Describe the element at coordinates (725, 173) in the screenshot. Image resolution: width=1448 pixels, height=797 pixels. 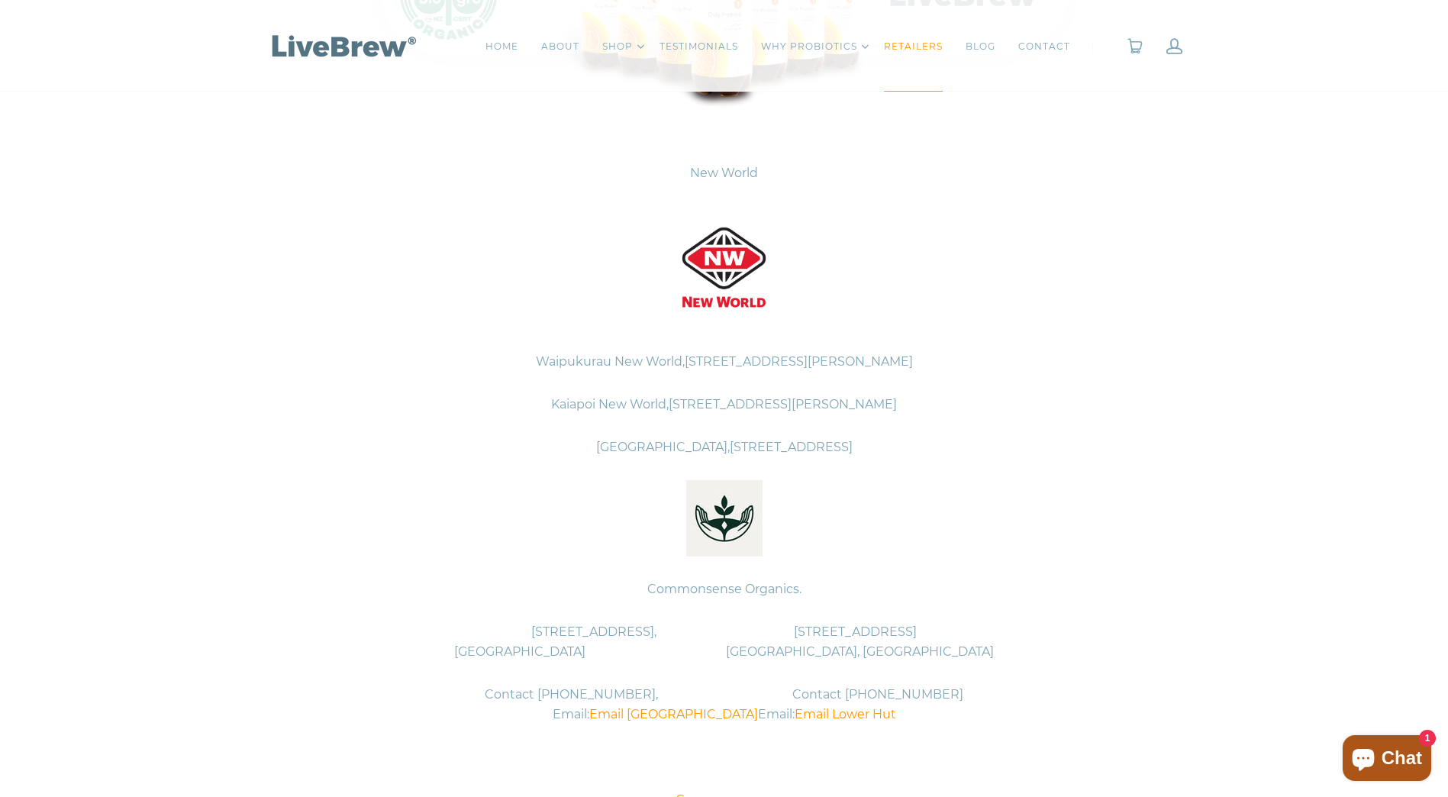
I see `p: New World` at that location.